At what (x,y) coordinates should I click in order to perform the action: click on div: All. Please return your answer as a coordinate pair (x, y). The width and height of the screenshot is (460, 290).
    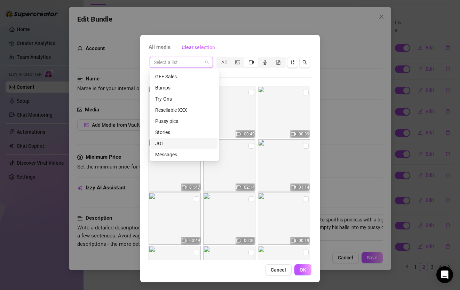
    Looking at the image, I should click on (224, 62).